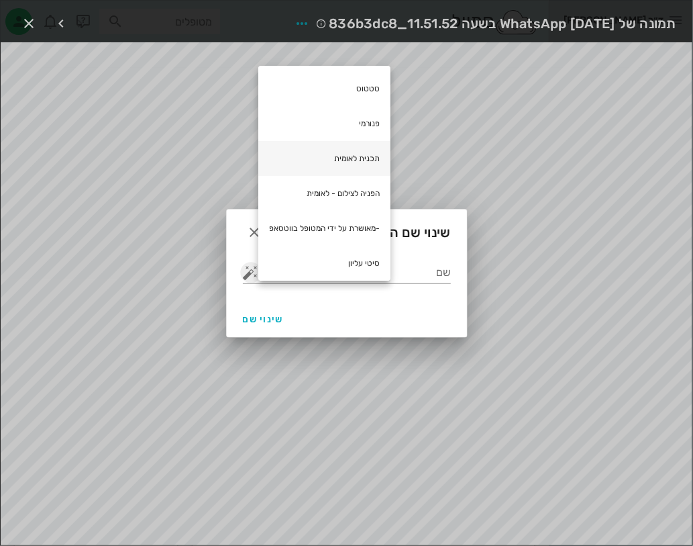 This screenshot has height=546, width=693. I want to click on div: -מאושרת על ידי המטופל בווטסאפ, so click(324, 228).